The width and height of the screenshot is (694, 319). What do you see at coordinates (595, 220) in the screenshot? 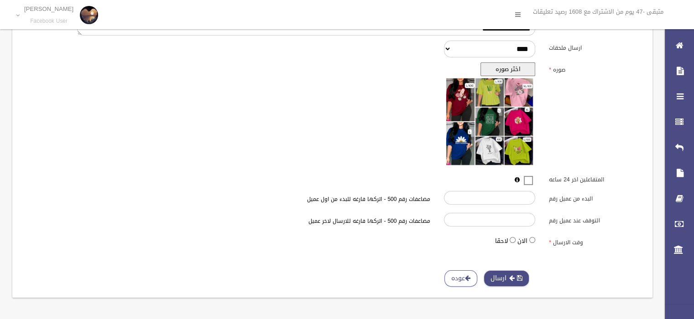
I see `label: التوقف عند عميل رقم` at bounding box center [595, 220].